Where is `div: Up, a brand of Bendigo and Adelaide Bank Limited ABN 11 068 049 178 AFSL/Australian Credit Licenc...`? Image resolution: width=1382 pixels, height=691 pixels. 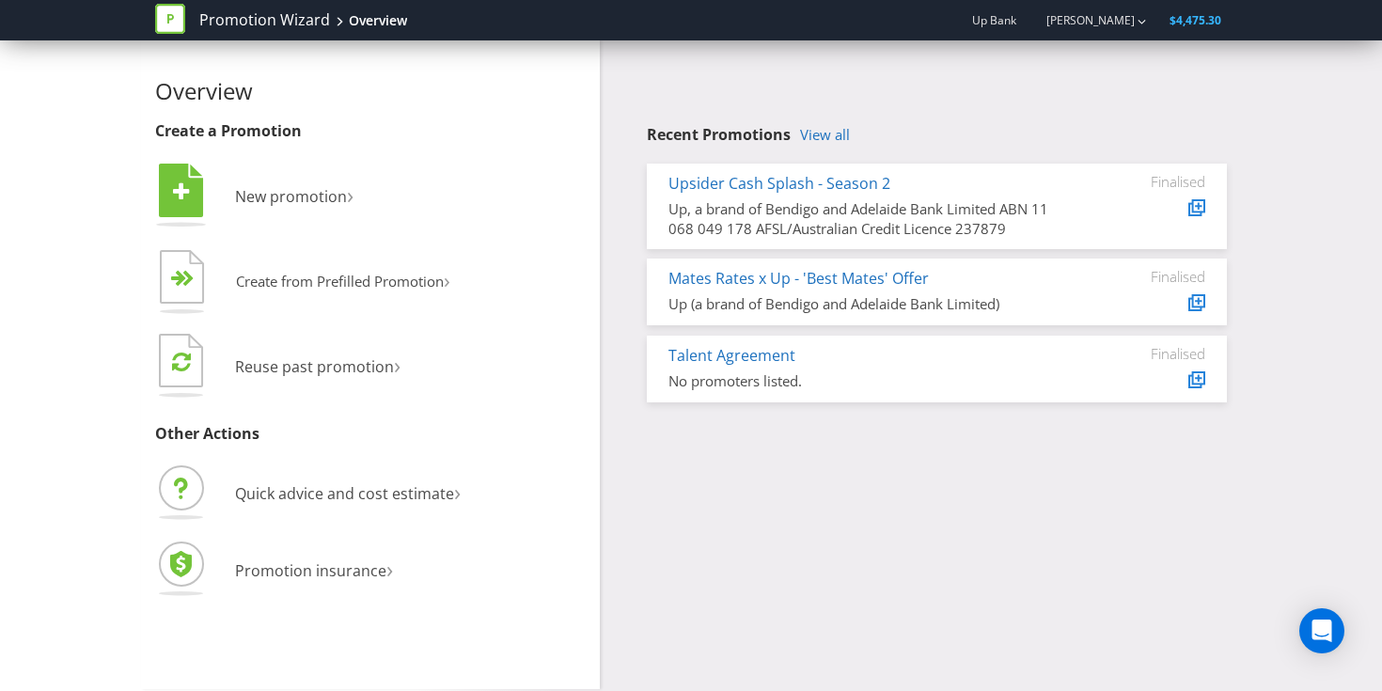
div: Up, a brand of Bendigo and Adelaide Bank Limited ABN 11 068 049 178 AFSL/Australian Credit Licenc... is located at coordinates (866, 219).